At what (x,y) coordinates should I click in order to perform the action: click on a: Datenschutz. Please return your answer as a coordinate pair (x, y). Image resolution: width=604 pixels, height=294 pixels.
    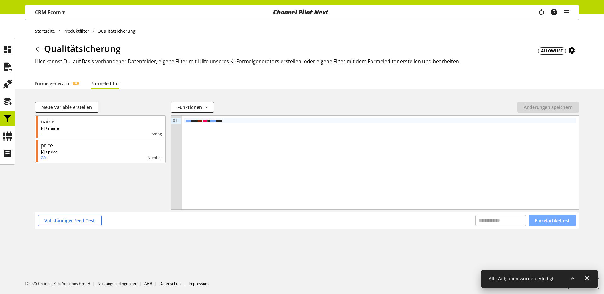
    Looking at the image, I should click on (170, 283).